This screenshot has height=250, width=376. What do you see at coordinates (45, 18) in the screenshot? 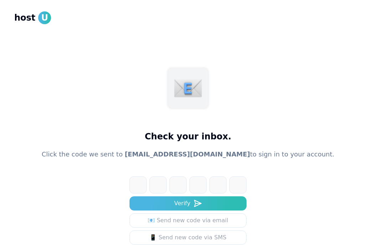
I see `span: U` at bounding box center [45, 18].